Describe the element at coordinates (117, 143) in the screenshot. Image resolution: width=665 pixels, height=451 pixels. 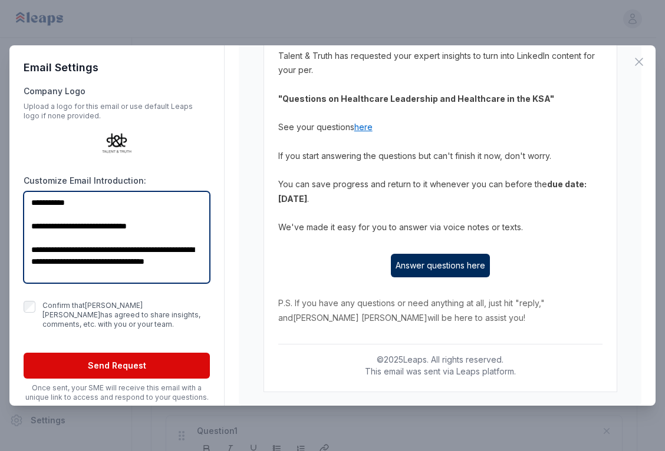
I see `img: Logo preview` at that location.